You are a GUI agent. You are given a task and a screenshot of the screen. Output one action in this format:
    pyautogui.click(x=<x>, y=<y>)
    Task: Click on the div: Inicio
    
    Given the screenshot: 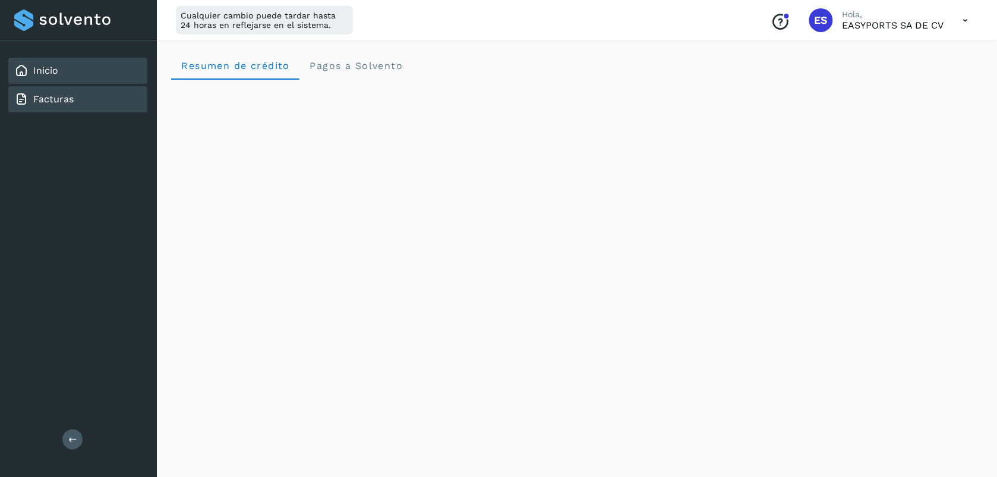 What is the action you would take?
    pyautogui.click(x=78, y=71)
    